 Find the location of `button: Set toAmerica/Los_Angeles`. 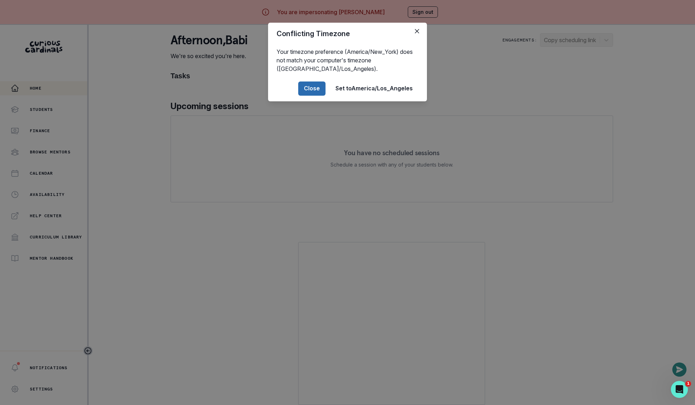

button: Set toAmerica/Los_Angeles is located at coordinates (374, 89).